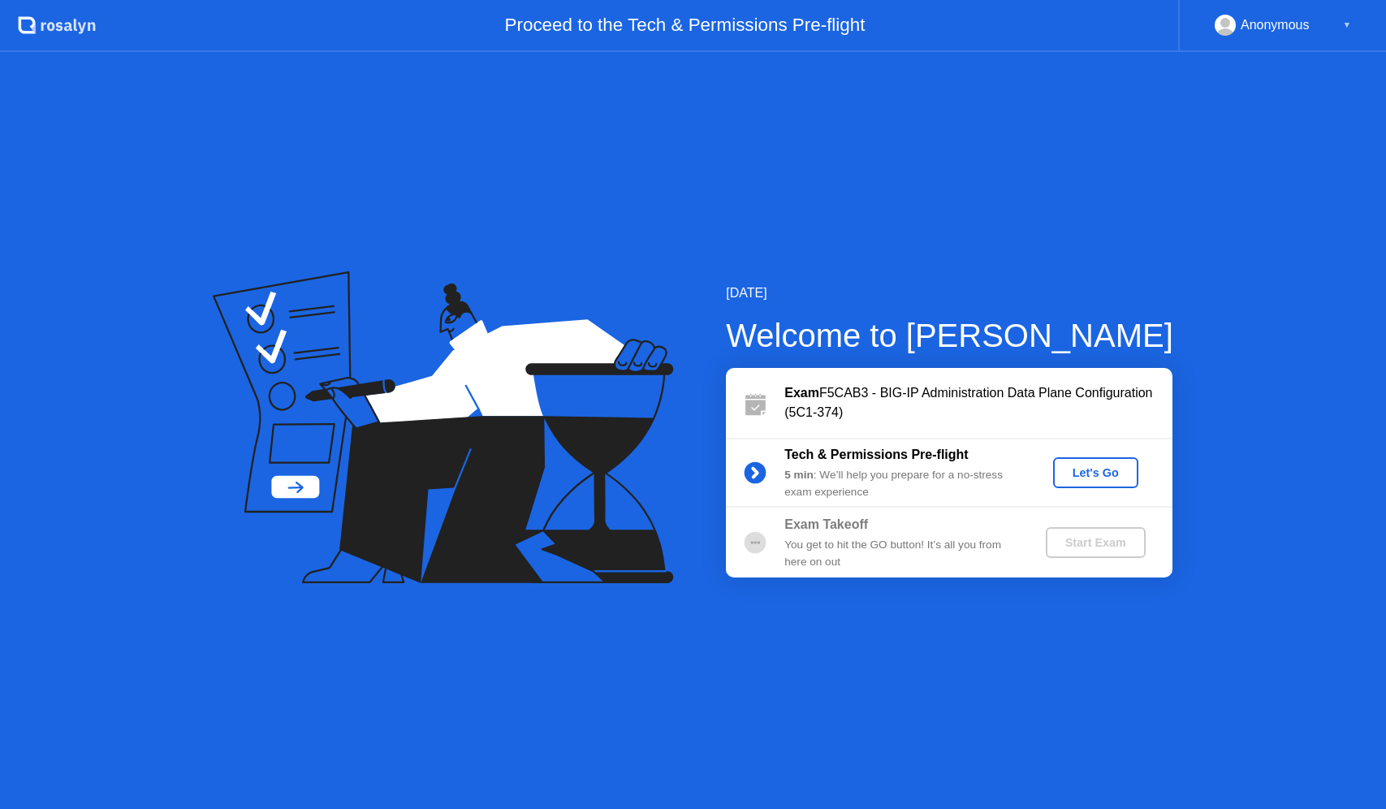 Image resolution: width=1386 pixels, height=809 pixels. I want to click on div: Start Exam, so click(1095, 542).